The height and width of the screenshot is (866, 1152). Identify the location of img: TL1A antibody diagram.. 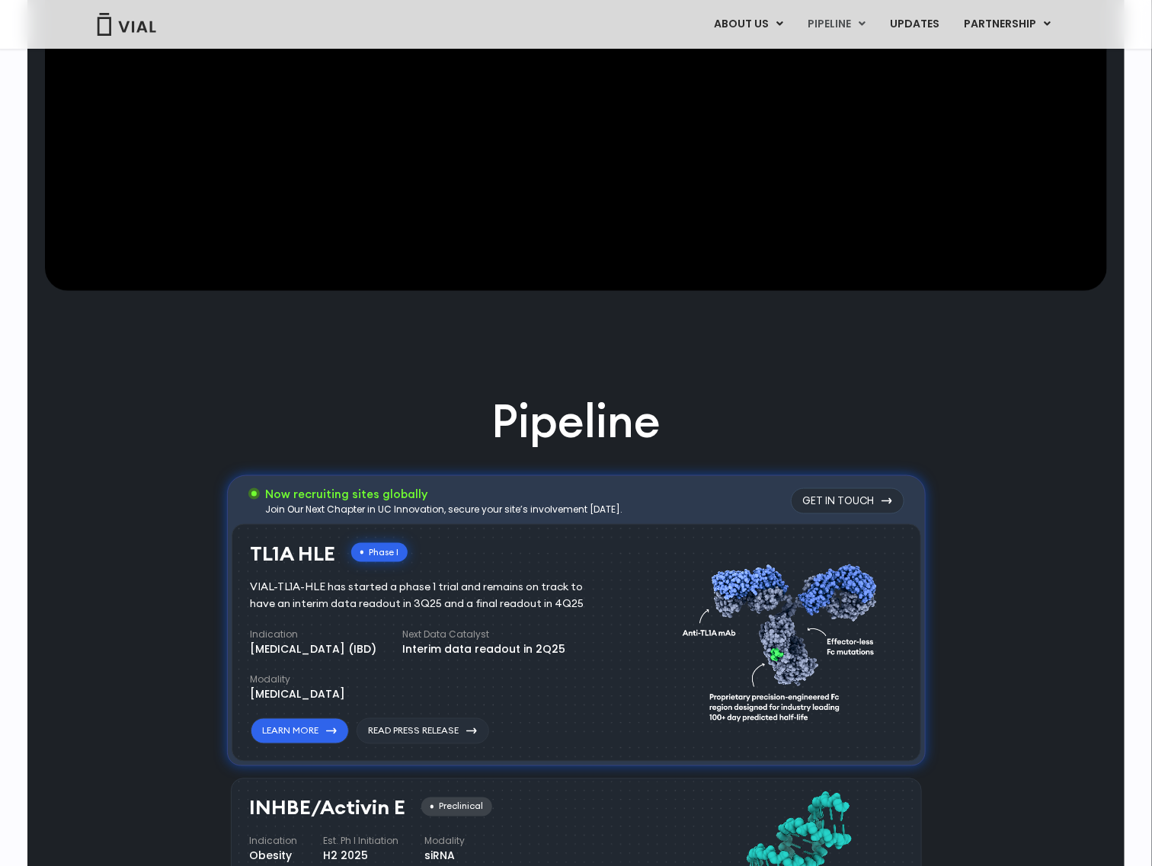
(784, 640).